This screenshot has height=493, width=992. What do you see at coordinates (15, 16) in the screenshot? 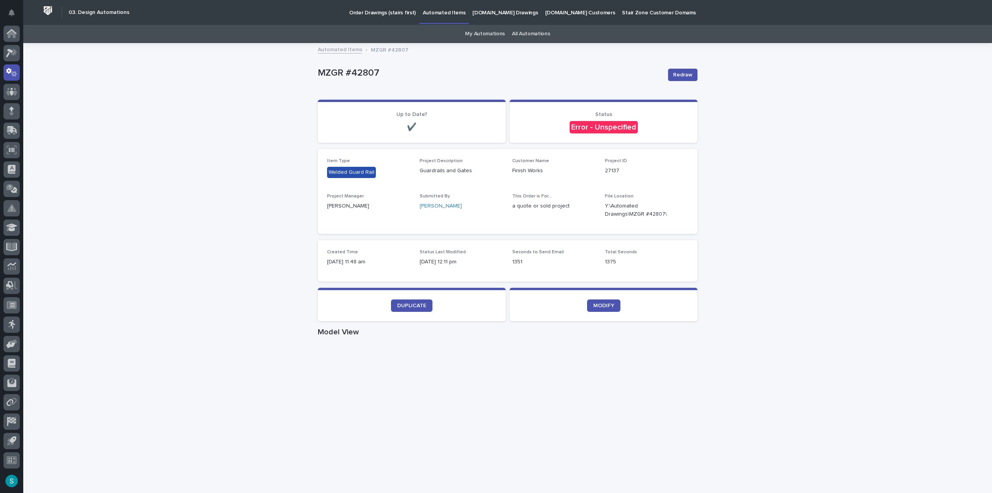
I see `div: Notifications` at bounding box center [15, 16].